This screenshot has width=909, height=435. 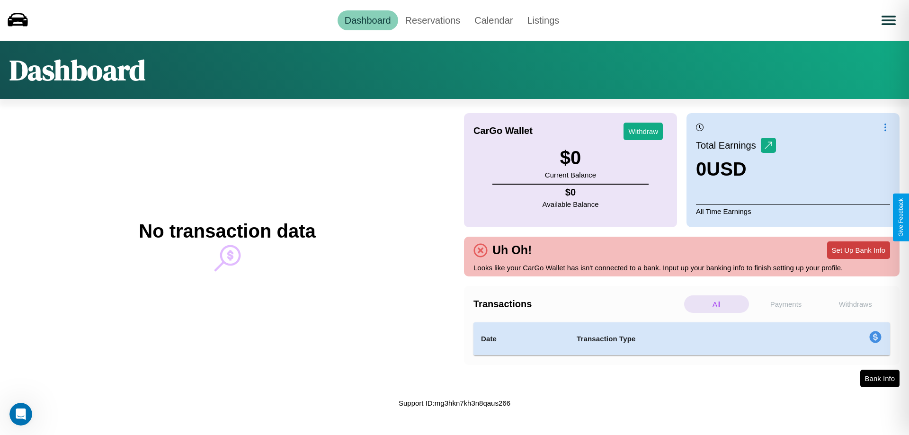 I want to click on h3: 0 USD, so click(x=735, y=169).